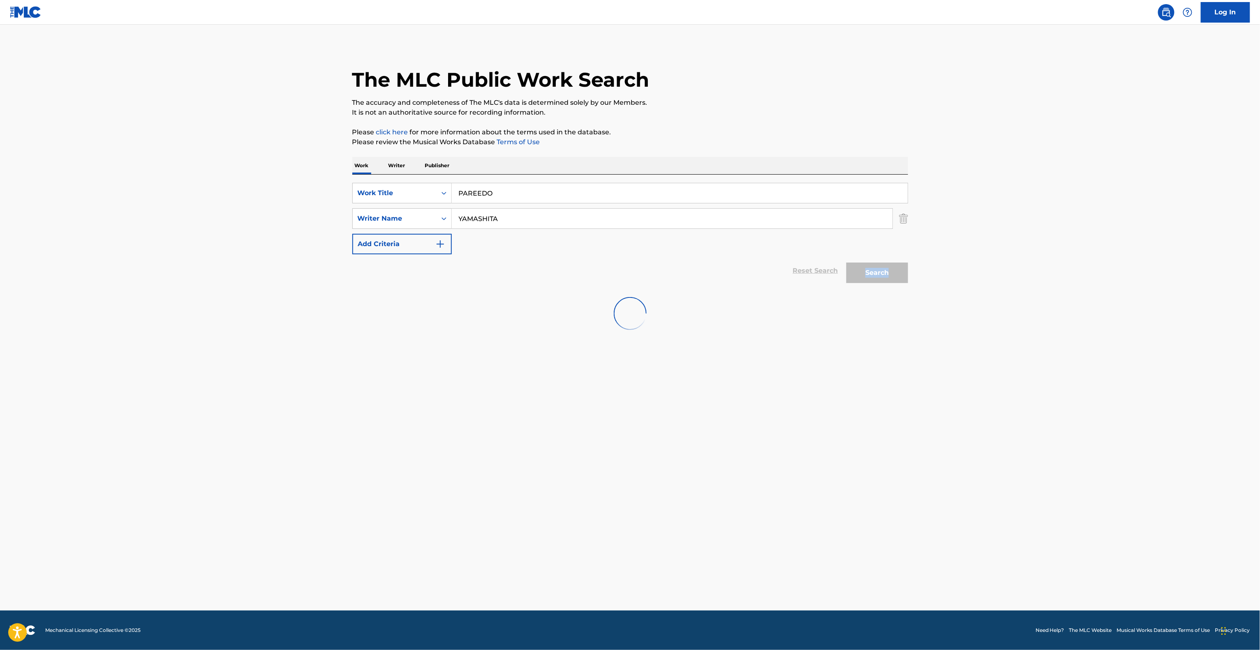 The width and height of the screenshot is (1260, 650). I want to click on button: Add Criteria, so click(402, 244).